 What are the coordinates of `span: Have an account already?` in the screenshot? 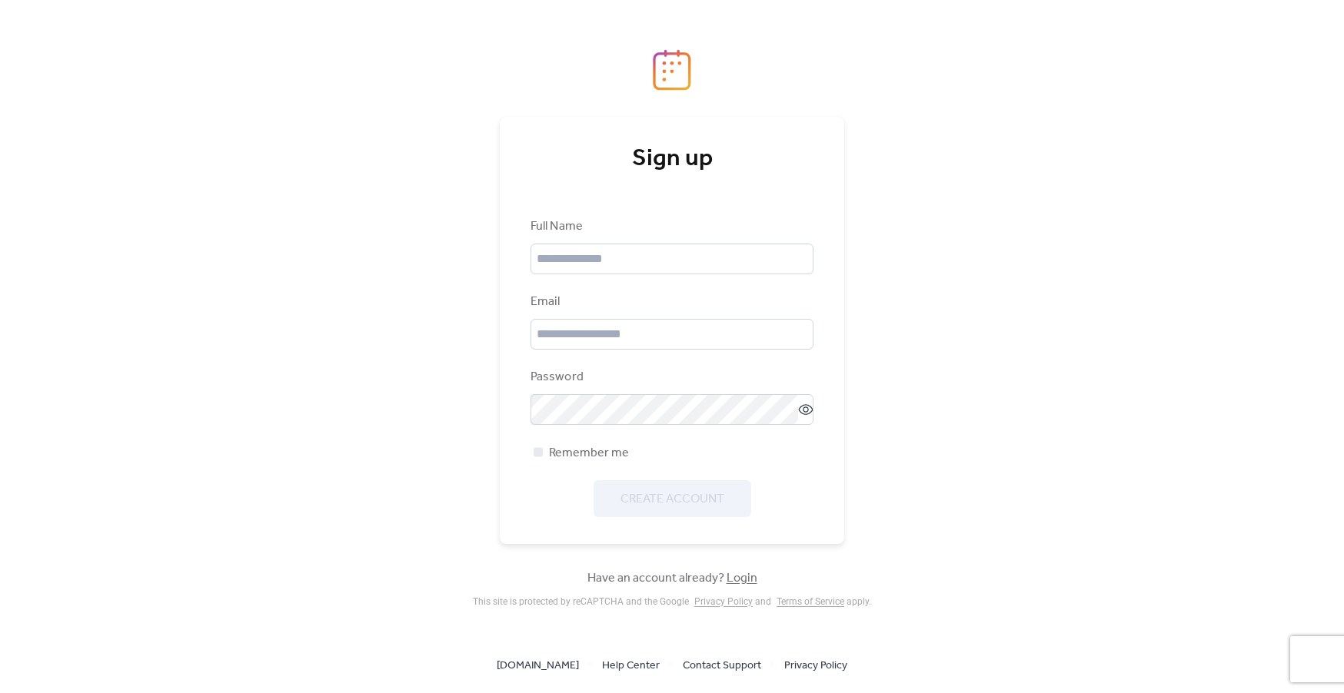 It's located at (672, 579).